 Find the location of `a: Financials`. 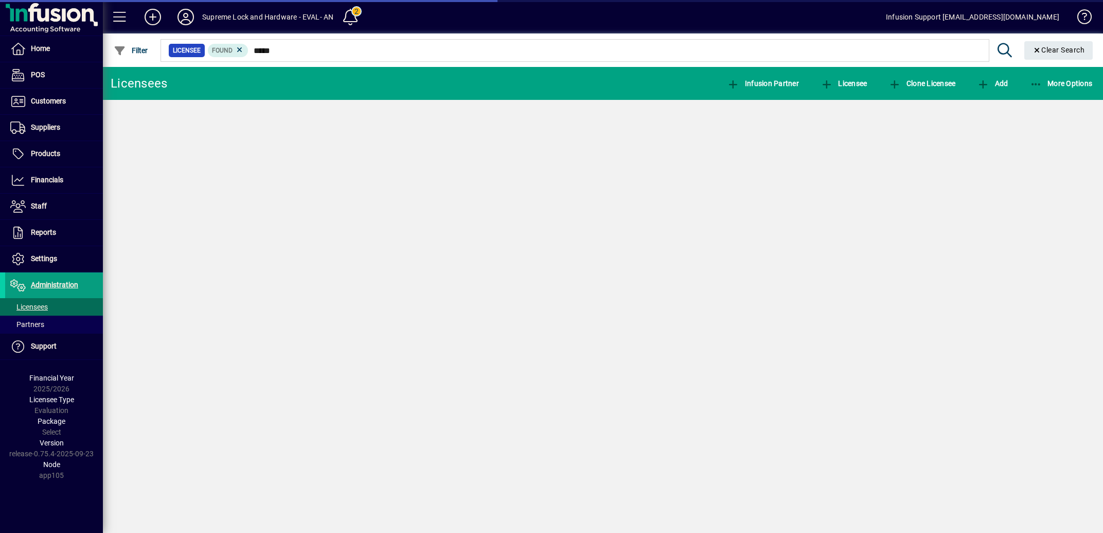

a: Financials is located at coordinates (54, 180).